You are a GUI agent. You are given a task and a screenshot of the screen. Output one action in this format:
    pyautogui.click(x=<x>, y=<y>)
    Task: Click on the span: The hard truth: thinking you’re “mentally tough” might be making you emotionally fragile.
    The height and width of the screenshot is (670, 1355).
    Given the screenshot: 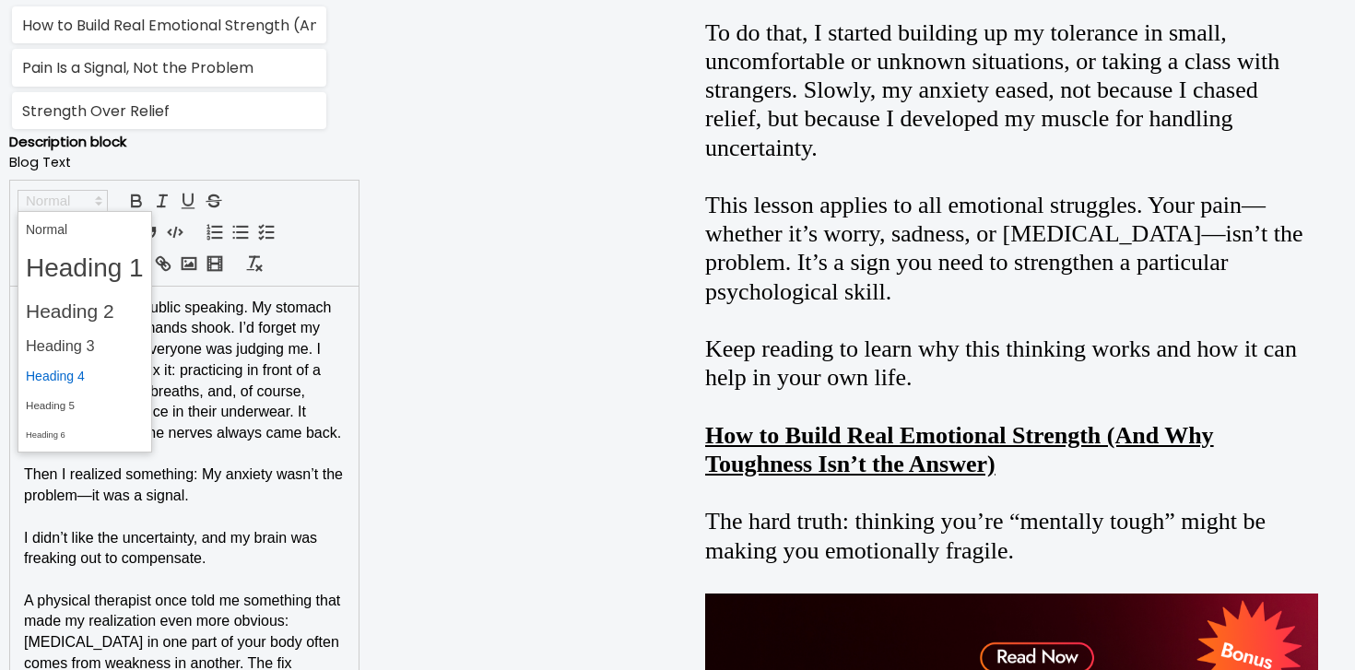 What is the action you would take?
    pyautogui.click(x=985, y=536)
    